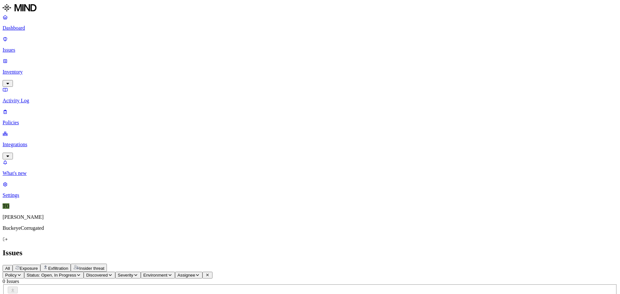  What do you see at coordinates (97, 275) in the screenshot?
I see `span: Discovered` at bounding box center [97, 275].